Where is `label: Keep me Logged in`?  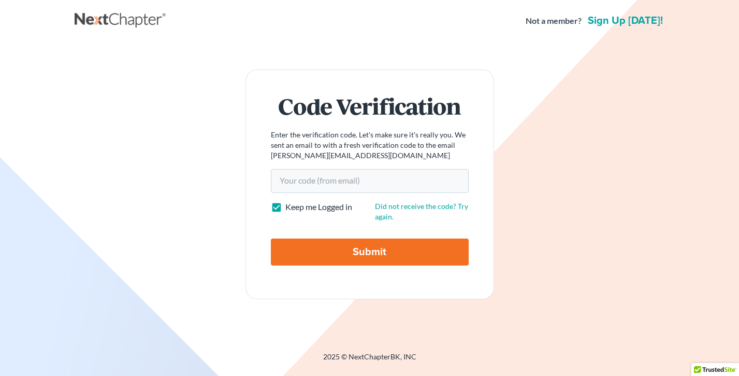 label: Keep me Logged in is located at coordinates (319, 207).